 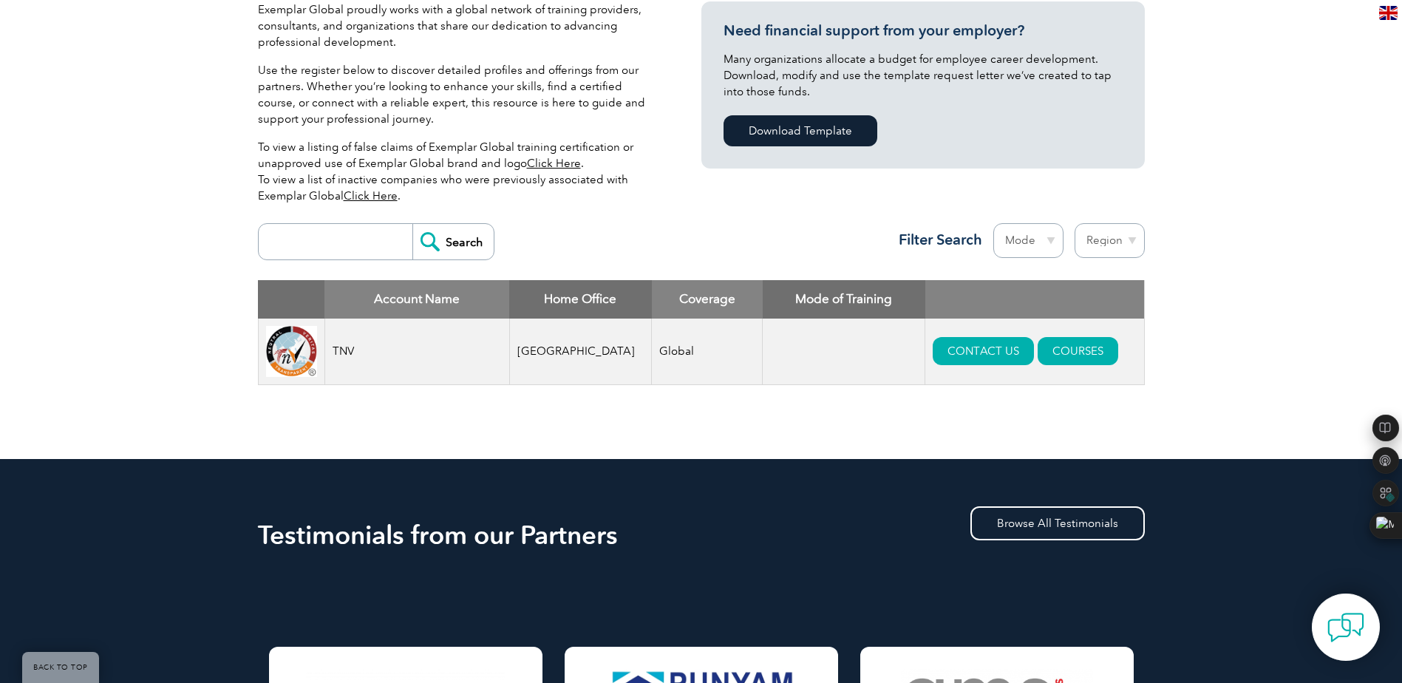 What do you see at coordinates (417, 352) in the screenshot?
I see `td: TNV` at bounding box center [417, 352].